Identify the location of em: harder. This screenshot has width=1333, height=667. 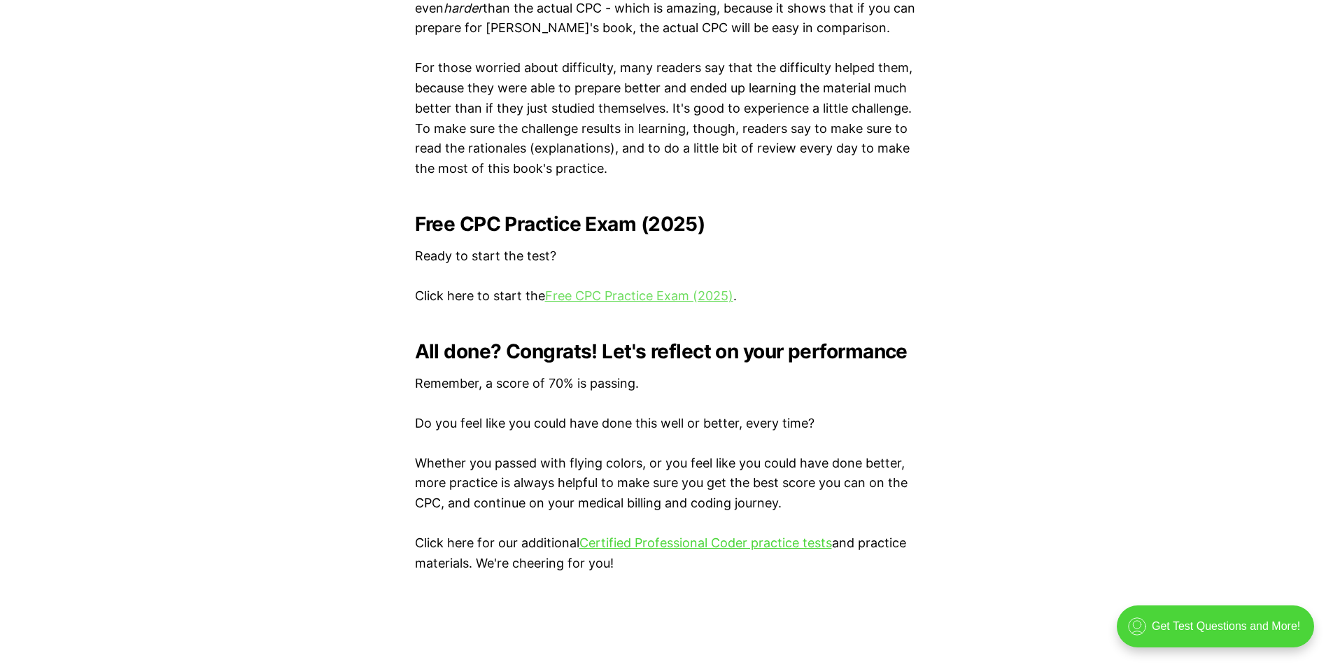
(463, 8).